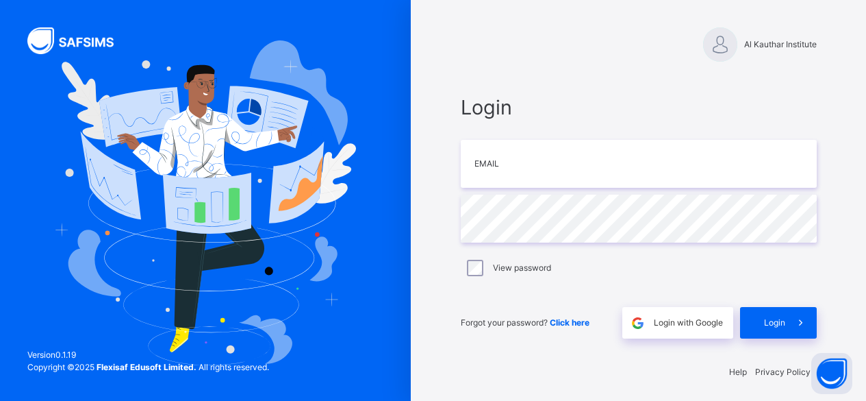  I want to click on button: Open asap, so click(832, 373).